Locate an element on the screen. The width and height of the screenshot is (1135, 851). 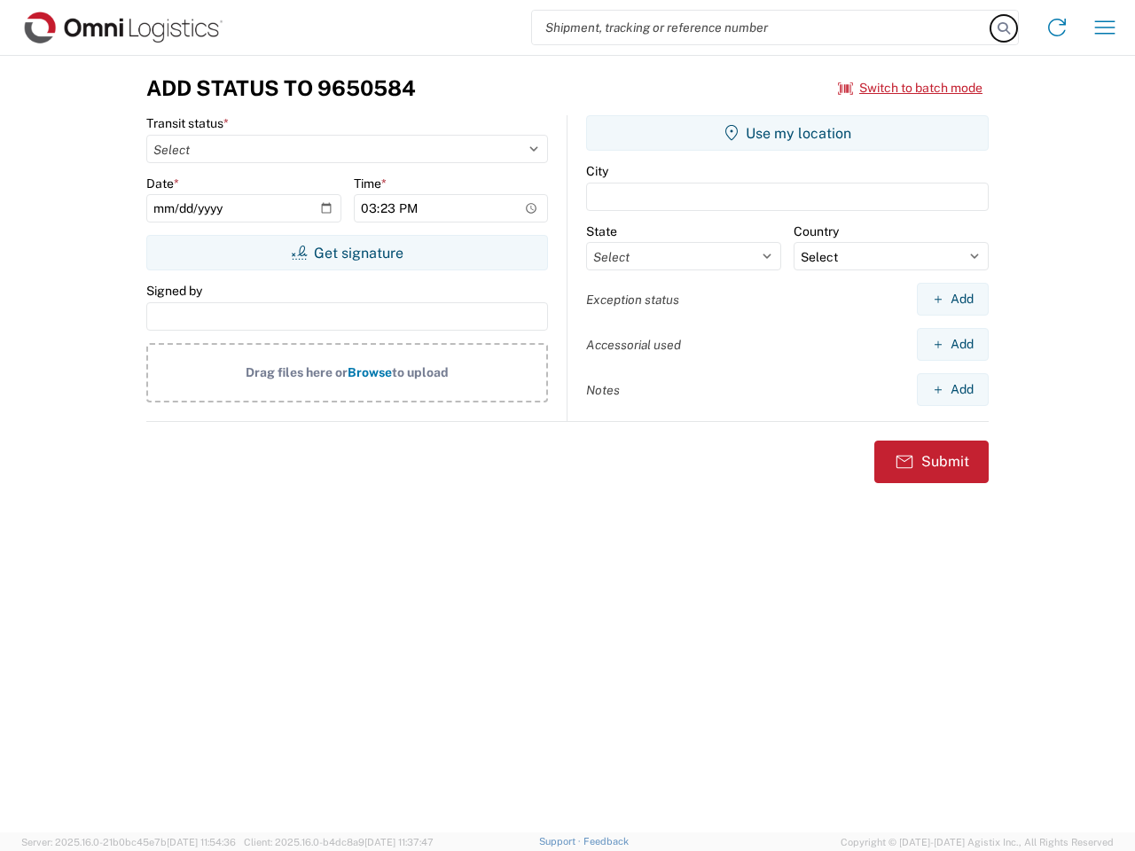
button: Get signature is located at coordinates (347, 253).